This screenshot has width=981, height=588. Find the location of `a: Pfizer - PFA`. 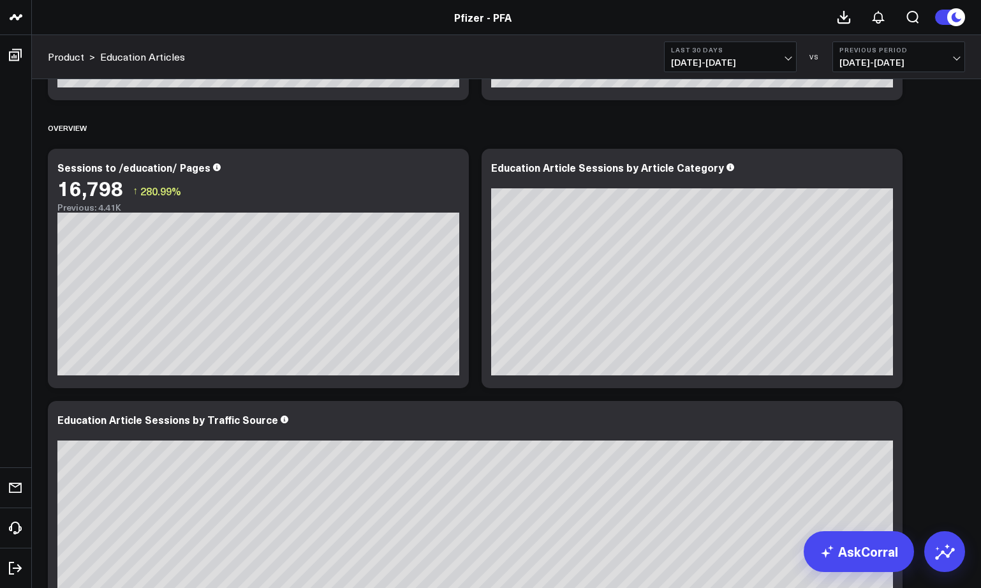

a: Pfizer - PFA is located at coordinates (483, 17).